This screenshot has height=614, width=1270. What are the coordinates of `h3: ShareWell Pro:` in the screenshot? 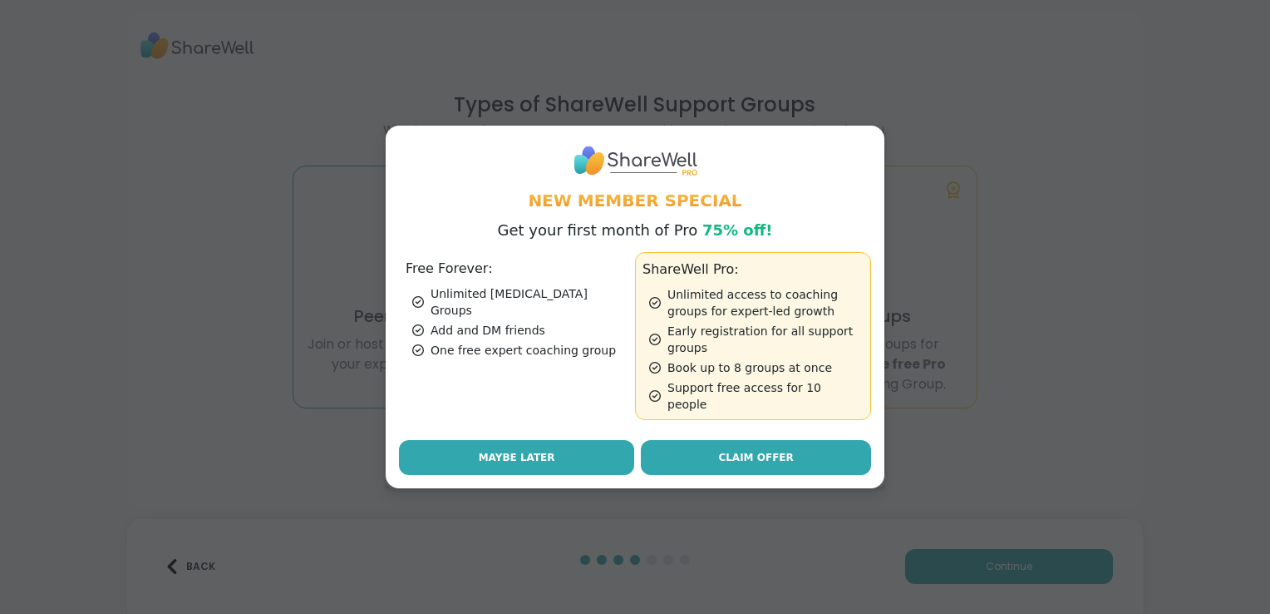 It's located at (753, 269).